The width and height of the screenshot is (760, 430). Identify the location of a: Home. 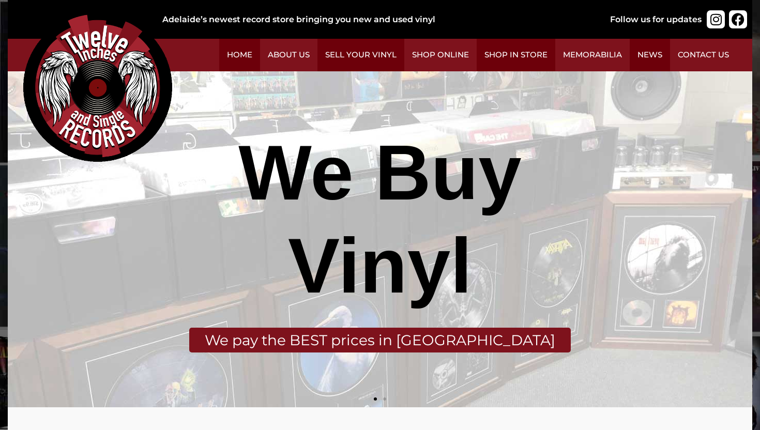
(239, 55).